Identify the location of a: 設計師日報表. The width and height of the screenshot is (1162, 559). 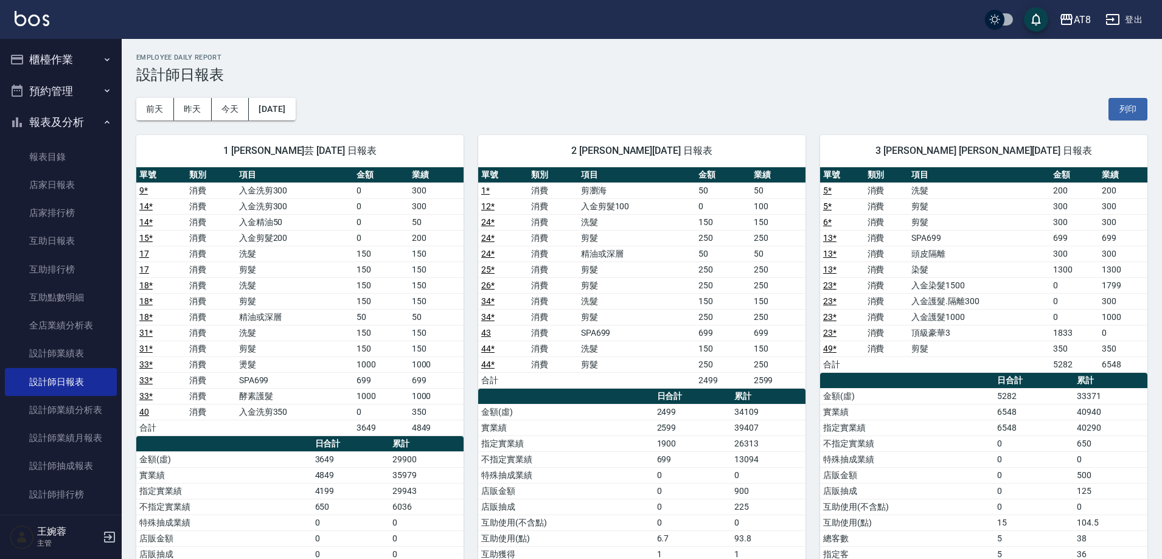
(61, 382).